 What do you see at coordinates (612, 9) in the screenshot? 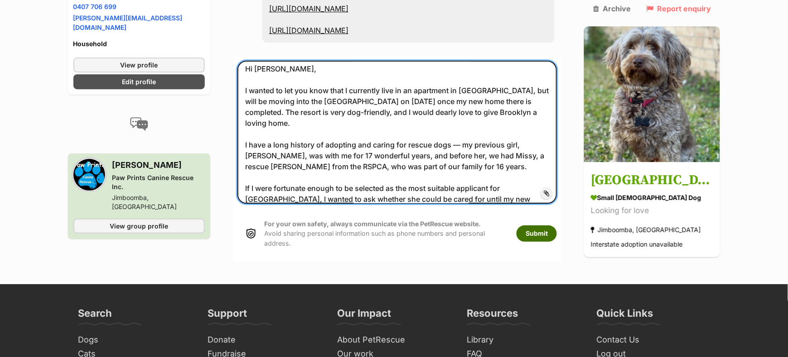
I see `a: Archive` at bounding box center [612, 9].